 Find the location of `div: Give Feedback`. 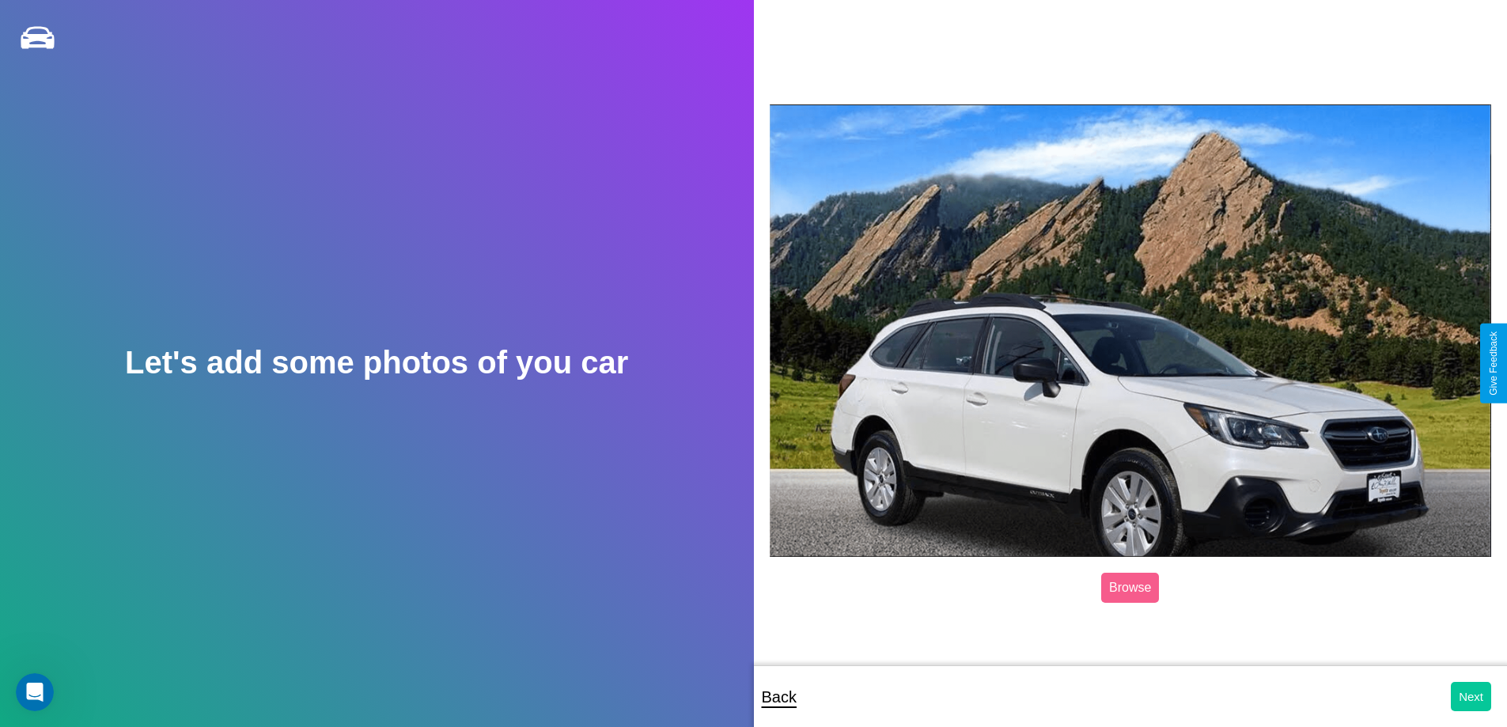

div: Give Feedback is located at coordinates (1494, 363).